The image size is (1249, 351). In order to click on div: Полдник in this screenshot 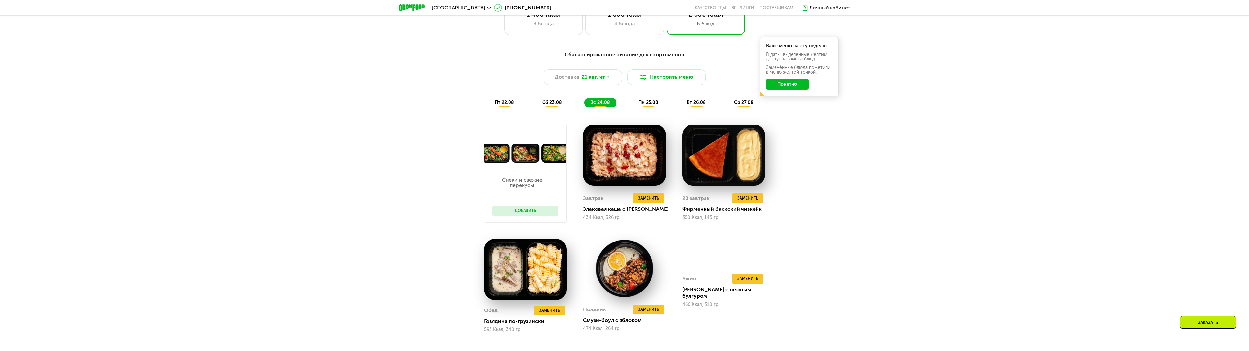, I will do `click(595, 313)`.